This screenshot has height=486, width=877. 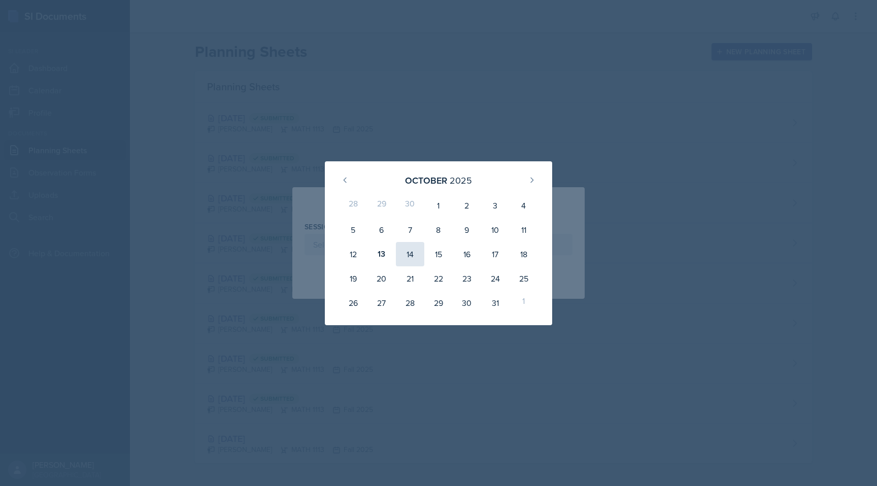 What do you see at coordinates (524, 279) in the screenshot?
I see `div: 25` at bounding box center [524, 279].